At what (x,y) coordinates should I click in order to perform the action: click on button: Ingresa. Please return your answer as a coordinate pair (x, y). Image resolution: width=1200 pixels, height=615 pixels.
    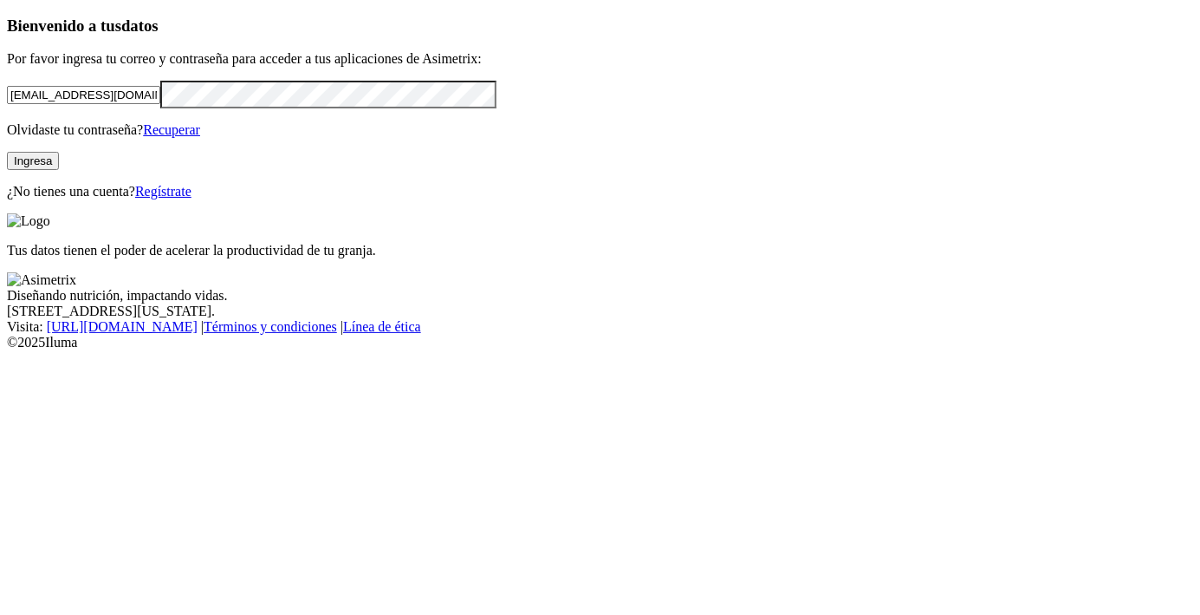
    Looking at the image, I should click on (33, 160).